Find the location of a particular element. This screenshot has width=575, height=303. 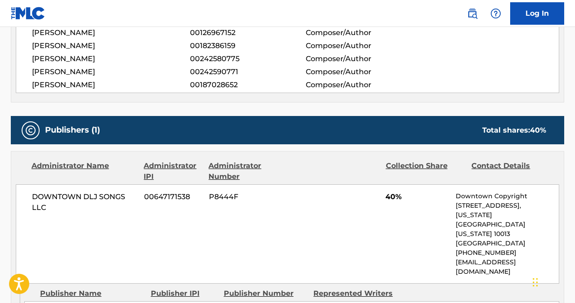

span: 00242580775 is located at coordinates (247, 59).